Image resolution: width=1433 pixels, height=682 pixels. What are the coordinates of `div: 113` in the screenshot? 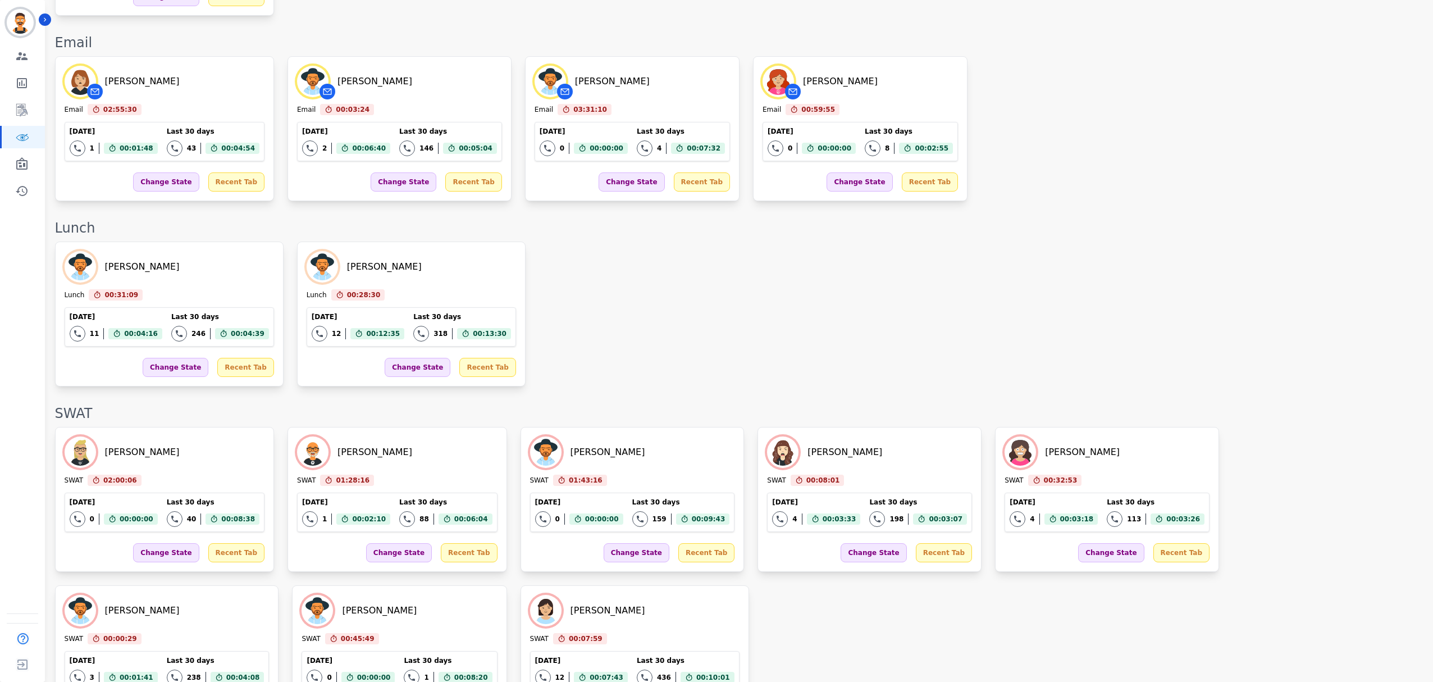 It's located at (1134, 519).